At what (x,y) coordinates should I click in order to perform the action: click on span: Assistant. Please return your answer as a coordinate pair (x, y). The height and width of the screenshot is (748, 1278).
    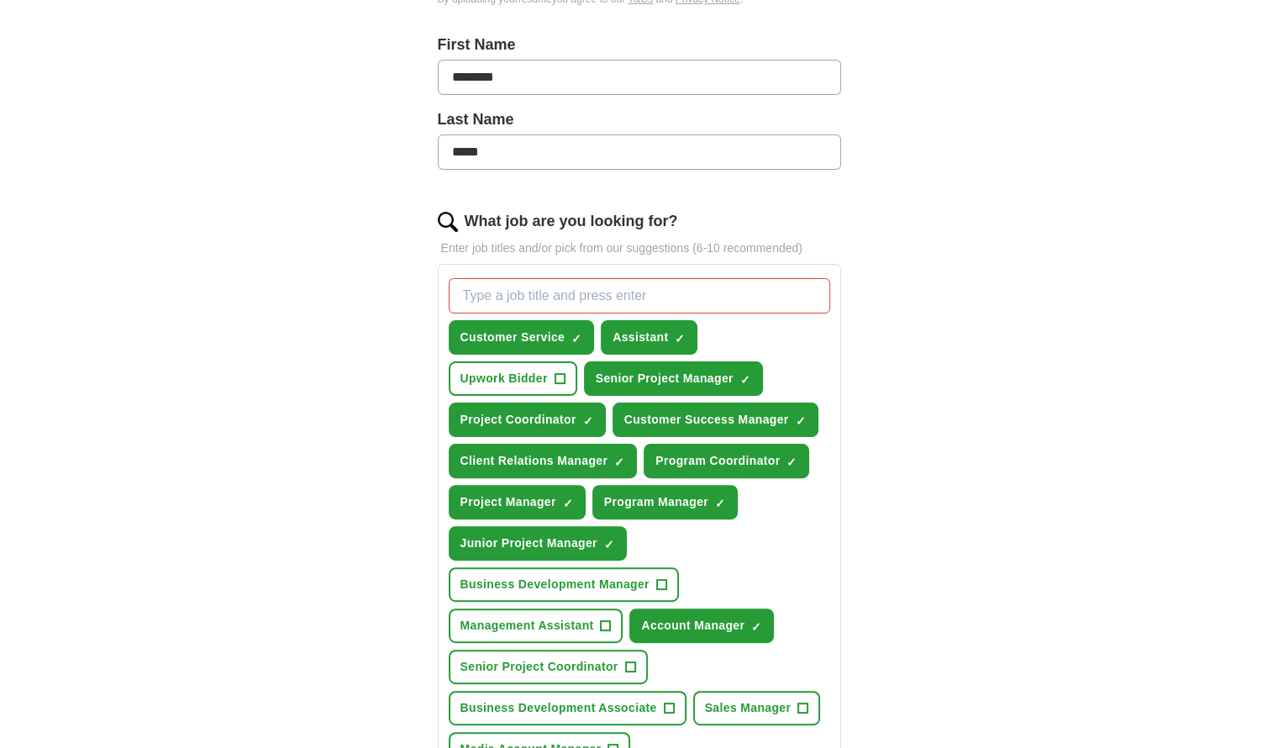
    Looking at the image, I should click on (640, 337).